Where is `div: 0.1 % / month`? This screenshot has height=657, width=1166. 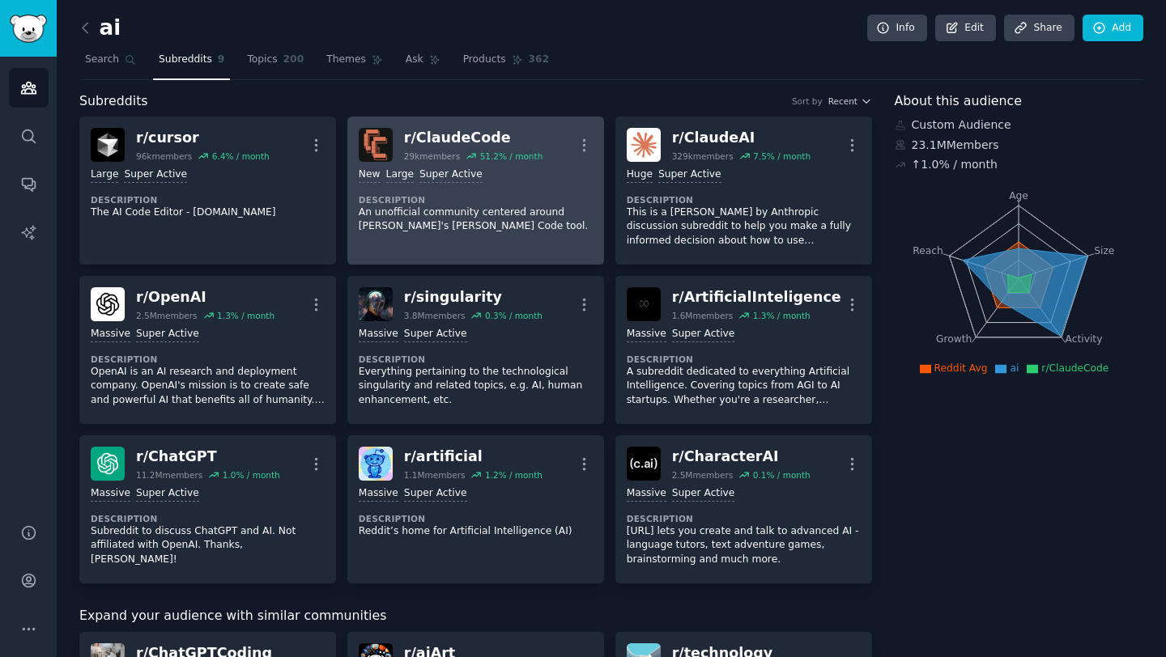
div: 0.1 % / month is located at coordinates (781, 475).